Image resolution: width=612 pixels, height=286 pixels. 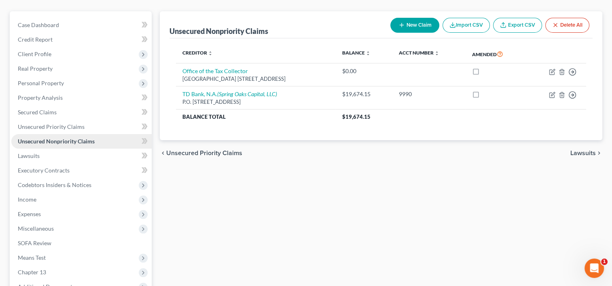 What do you see at coordinates (37, 112) in the screenshot?
I see `span: Secured Claims` at bounding box center [37, 112].